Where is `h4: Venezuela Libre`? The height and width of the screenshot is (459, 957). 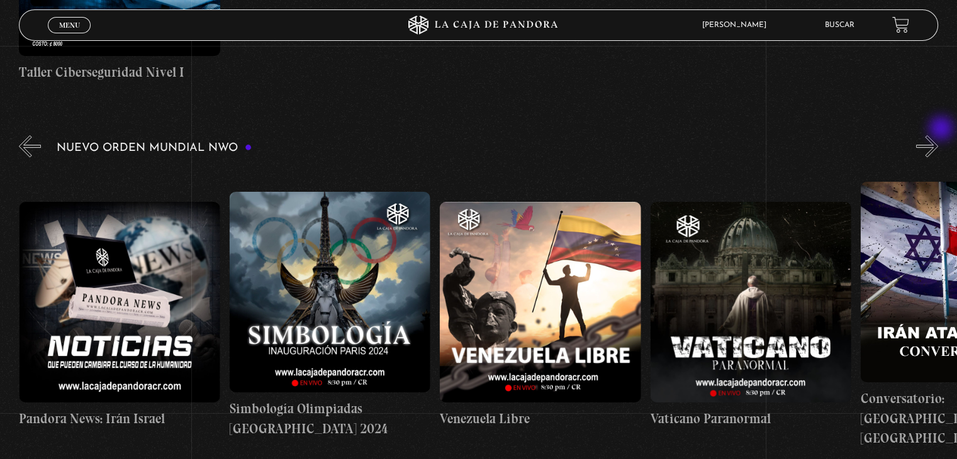
h4: Venezuela Libre is located at coordinates (540, 419).